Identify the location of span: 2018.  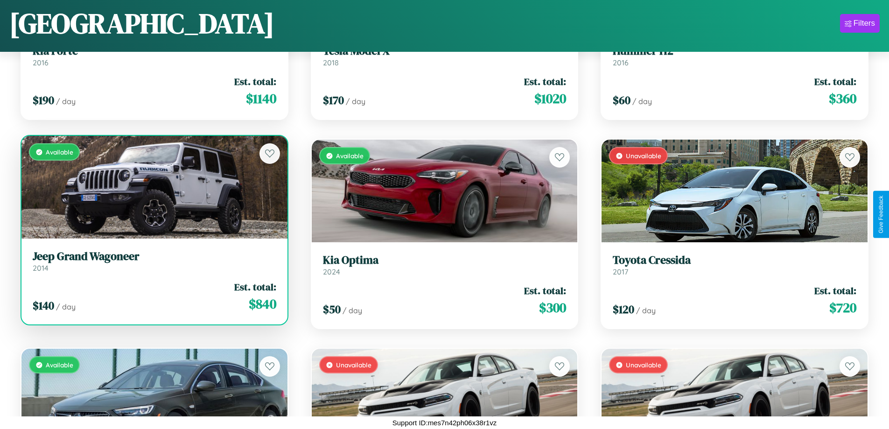
(331, 63).